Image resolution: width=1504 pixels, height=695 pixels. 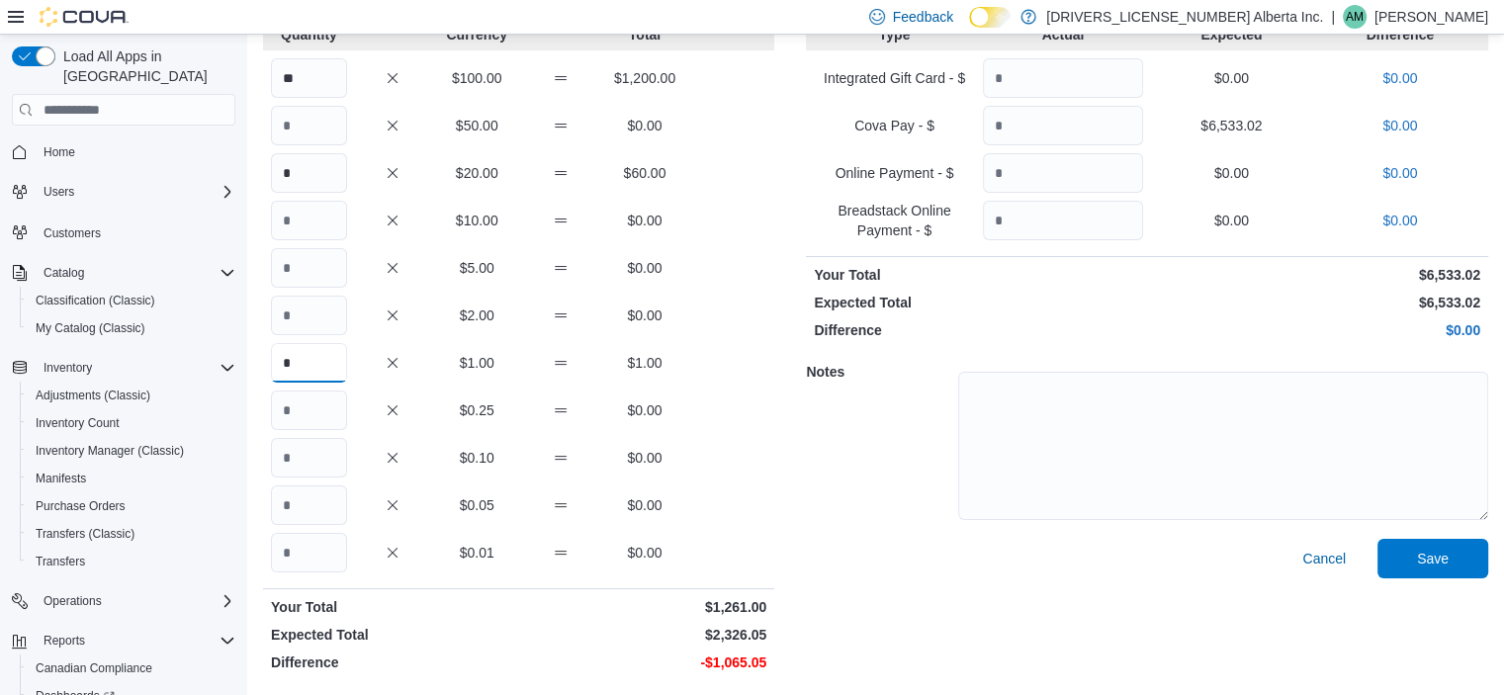 I want to click on a: Purchase Orders, so click(x=80, y=506).